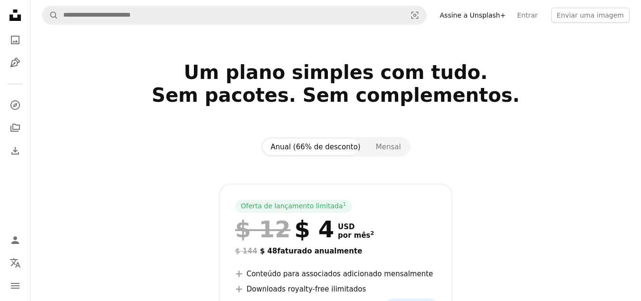 Image resolution: width=641 pixels, height=301 pixels. What do you see at coordinates (336, 289) in the screenshot?
I see `li: Downloads royalty-free ilimitados` at bounding box center [336, 289].